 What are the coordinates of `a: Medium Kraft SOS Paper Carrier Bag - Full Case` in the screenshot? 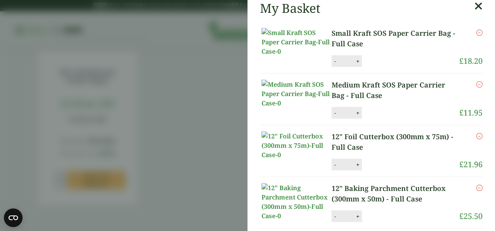 It's located at (395, 90).